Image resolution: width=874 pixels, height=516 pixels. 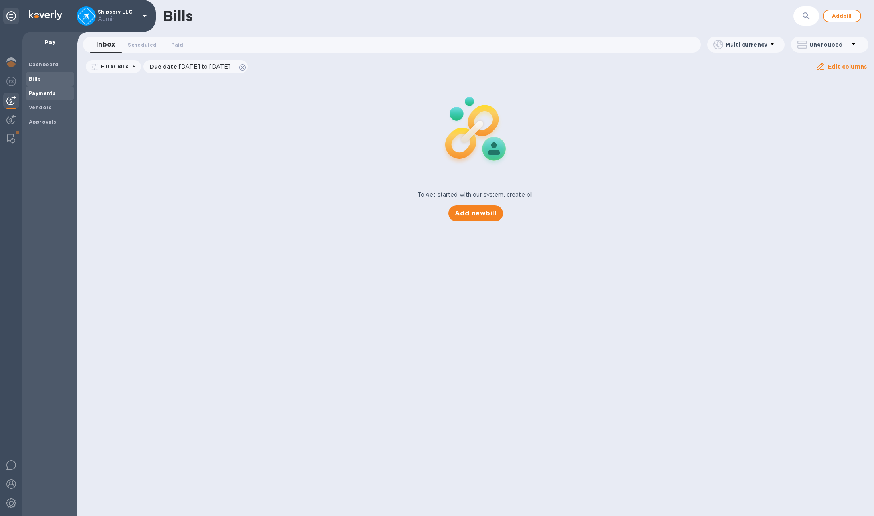 I want to click on h1: Bills, so click(x=178, y=16).